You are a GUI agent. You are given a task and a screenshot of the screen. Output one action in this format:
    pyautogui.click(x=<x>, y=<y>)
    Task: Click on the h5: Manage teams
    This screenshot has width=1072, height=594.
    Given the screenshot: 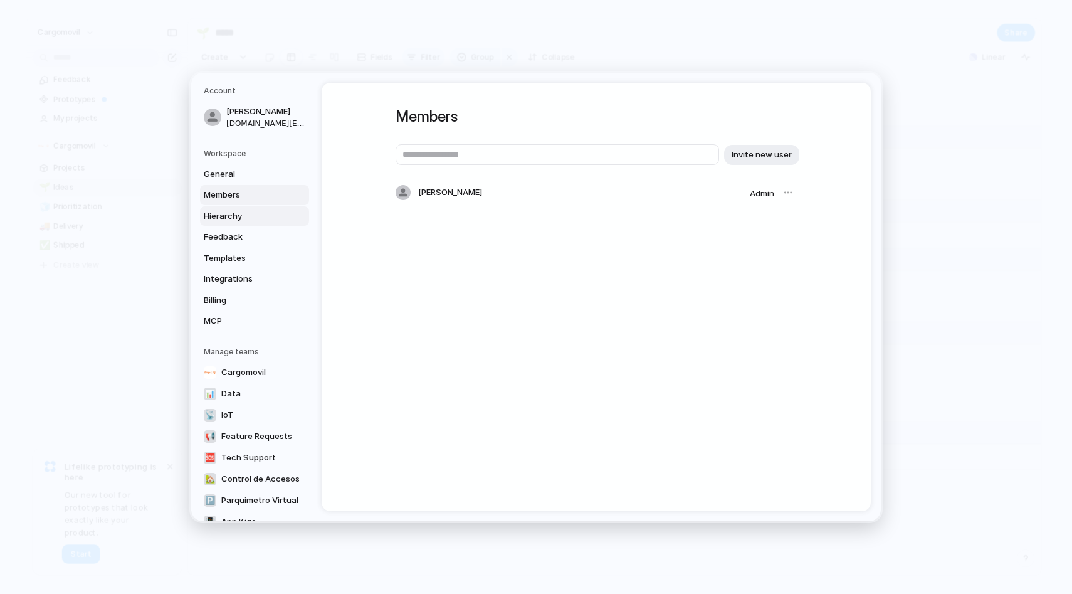 What is the action you would take?
    pyautogui.click(x=256, y=352)
    